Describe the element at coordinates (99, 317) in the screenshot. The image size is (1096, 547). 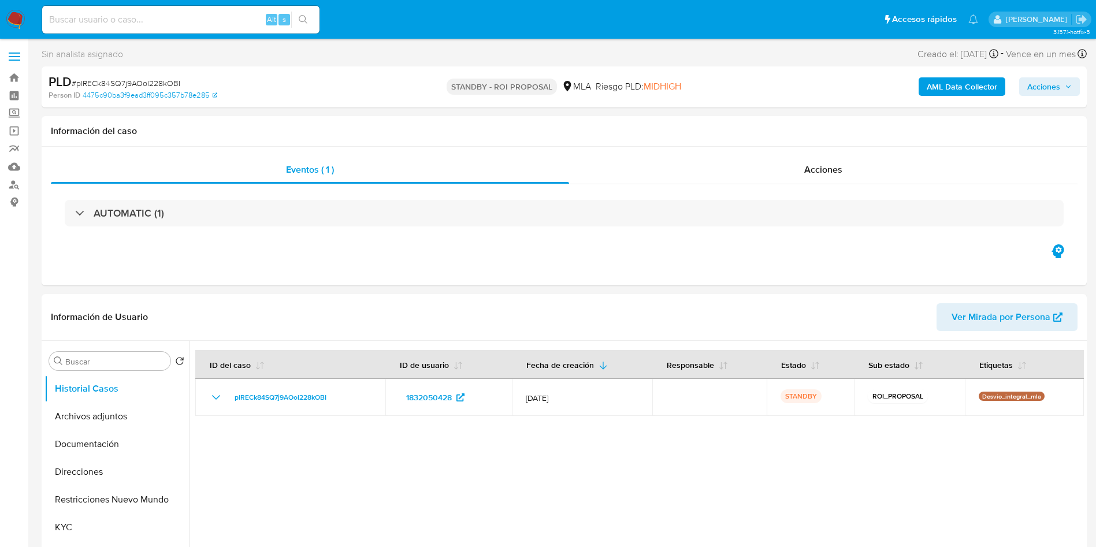
I see `h1: Información de Usuario` at that location.